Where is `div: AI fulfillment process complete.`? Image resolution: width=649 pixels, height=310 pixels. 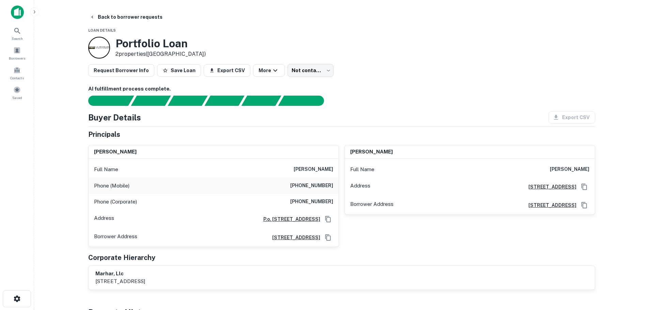
div: AI fulfillment process complete. is located at coordinates (305, 101).